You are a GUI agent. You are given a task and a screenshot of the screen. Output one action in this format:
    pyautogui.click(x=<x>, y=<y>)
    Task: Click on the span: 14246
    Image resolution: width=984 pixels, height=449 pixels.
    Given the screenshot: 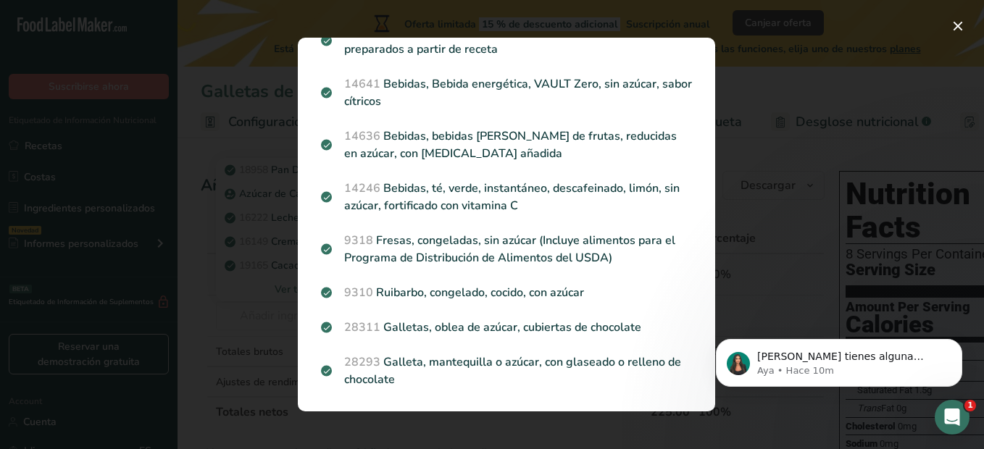 What is the action you would take?
    pyautogui.click(x=362, y=188)
    